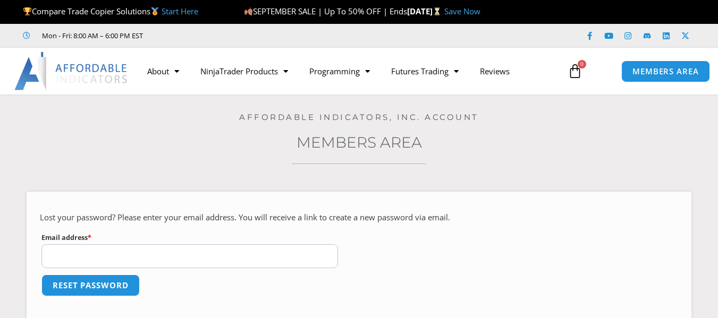 This screenshot has width=718, height=318. What do you see at coordinates (111, 11) in the screenshot?
I see `span: Compare Trade Copier Solutions` at bounding box center [111, 11].